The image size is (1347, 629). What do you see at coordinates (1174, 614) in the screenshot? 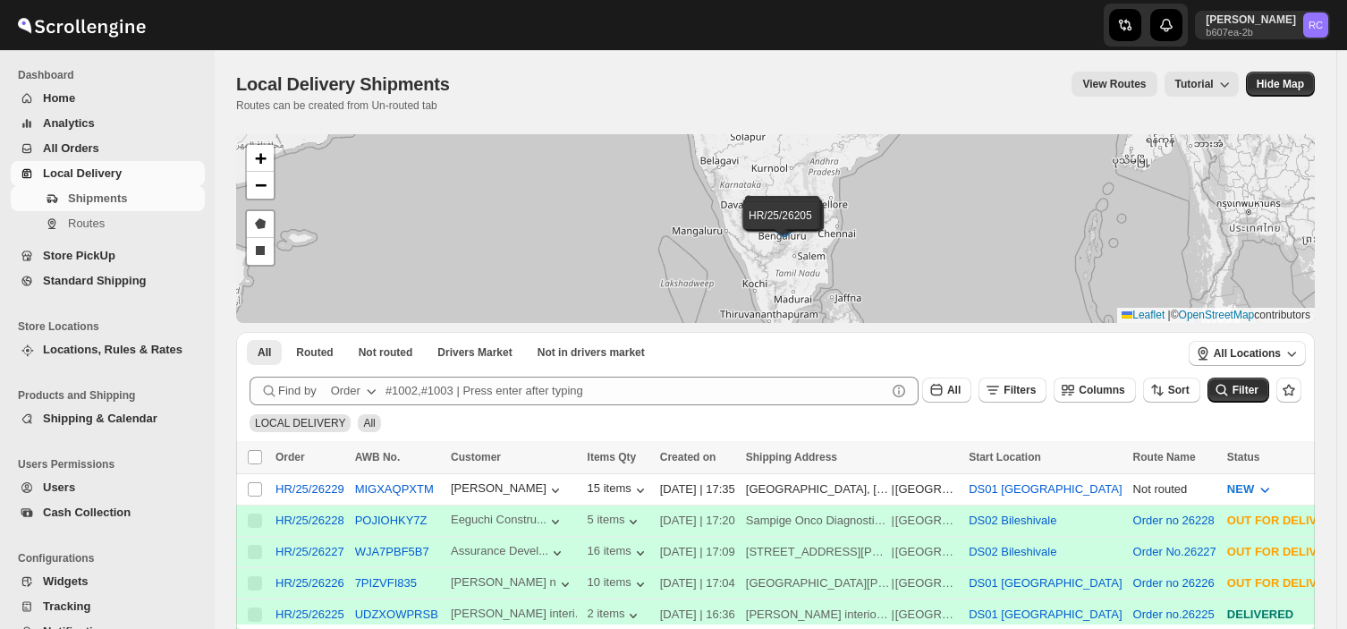
I see `button: Order no.26225` at bounding box center [1174, 614].